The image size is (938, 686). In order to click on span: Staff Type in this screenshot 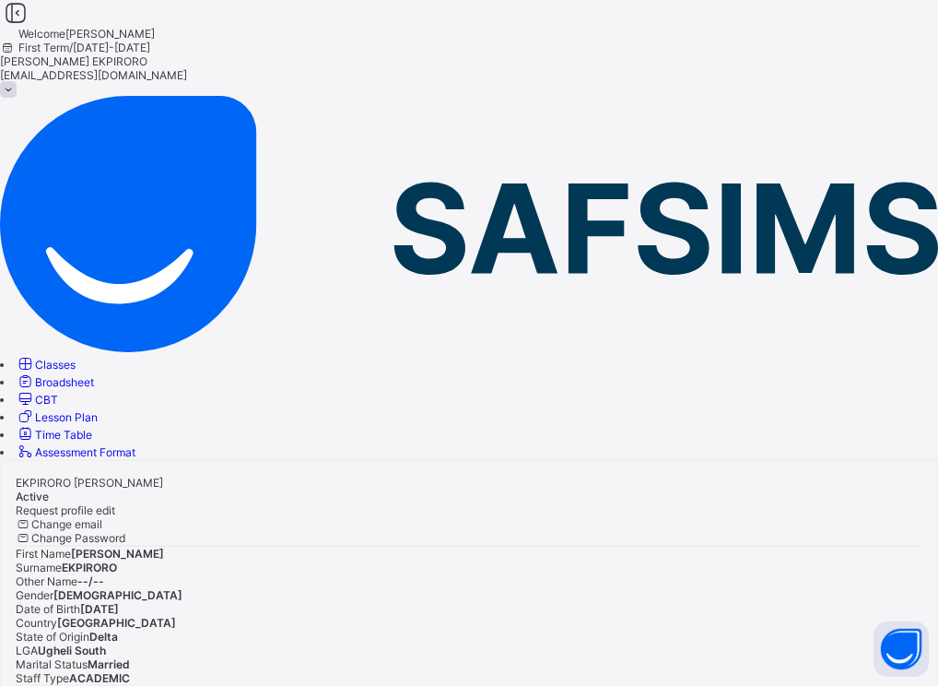, I will do `click(42, 677)`.